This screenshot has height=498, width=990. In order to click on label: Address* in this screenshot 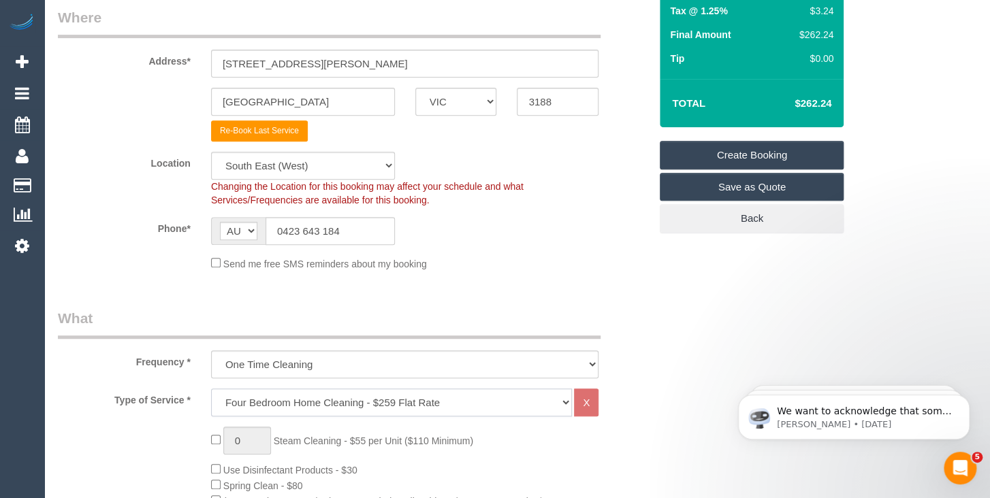, I will do `click(124, 59)`.